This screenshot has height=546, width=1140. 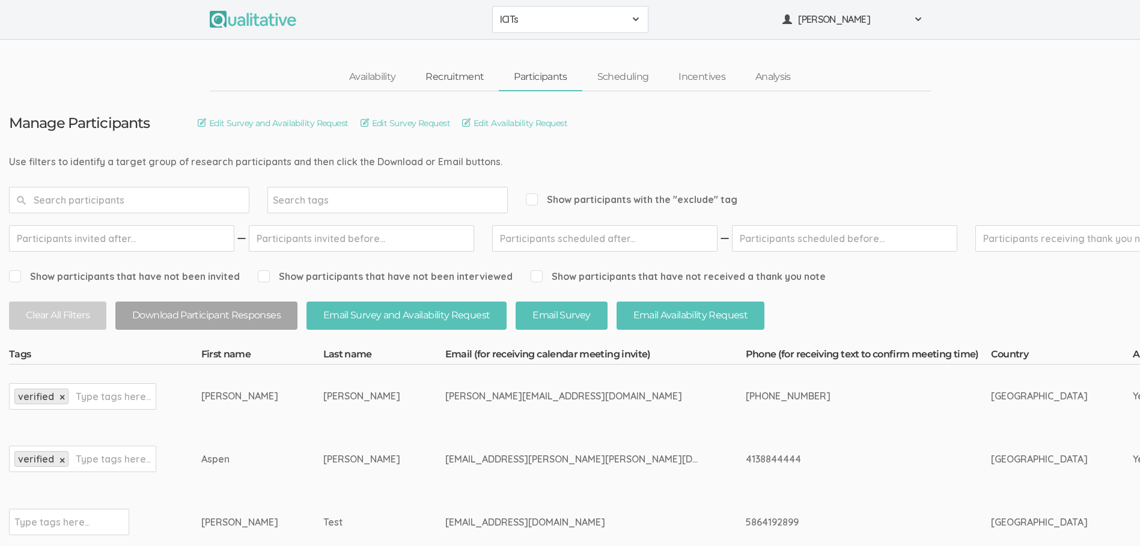 I want to click on input: Participants invited before..., so click(x=361, y=239).